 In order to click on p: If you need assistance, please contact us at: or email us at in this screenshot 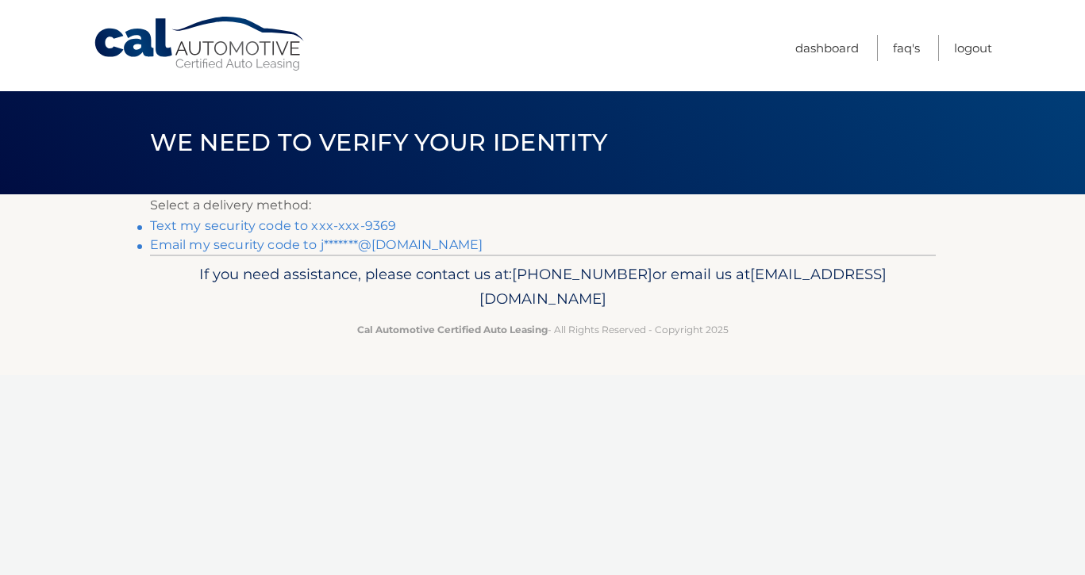, I will do `click(543, 287)`.